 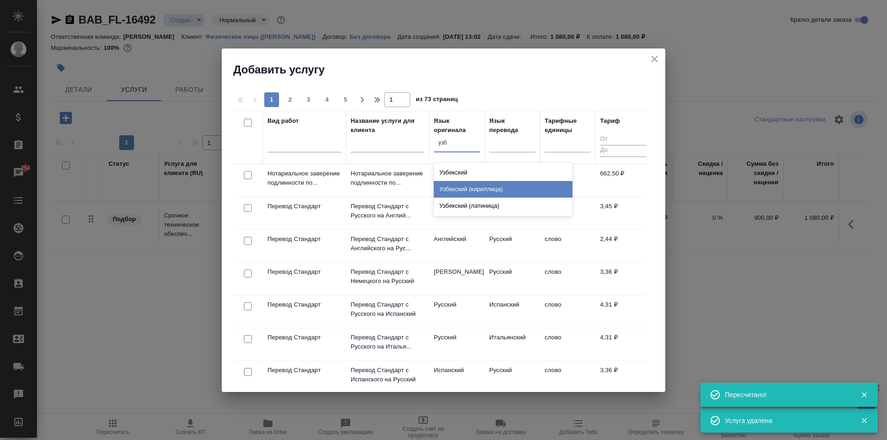 What do you see at coordinates (624, 214) in the screenshot?
I see `td: 3,45 ₽` at bounding box center [624, 214].